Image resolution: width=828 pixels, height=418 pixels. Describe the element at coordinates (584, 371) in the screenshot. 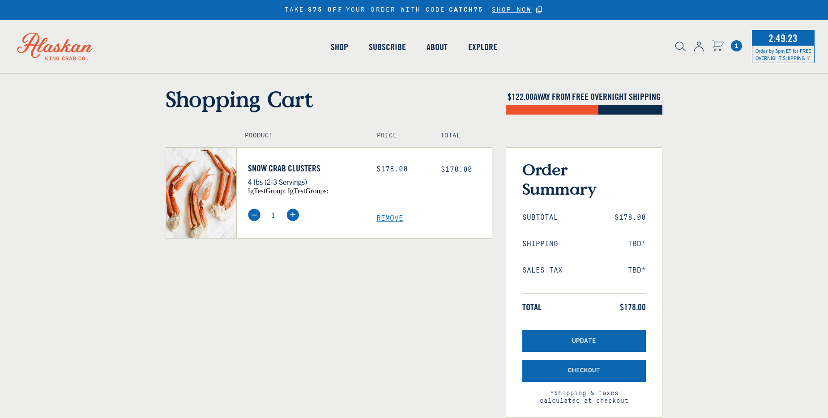

I see `span: Checkout` at that location.